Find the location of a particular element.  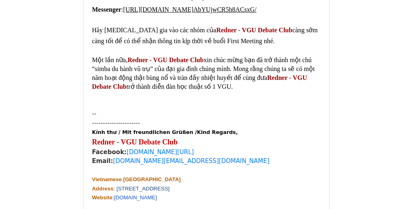

span: càng sớm càng tốt để có thể nhận thông tin kịp thời về buổi First Meeting nhé. is located at coordinates (206, 35).